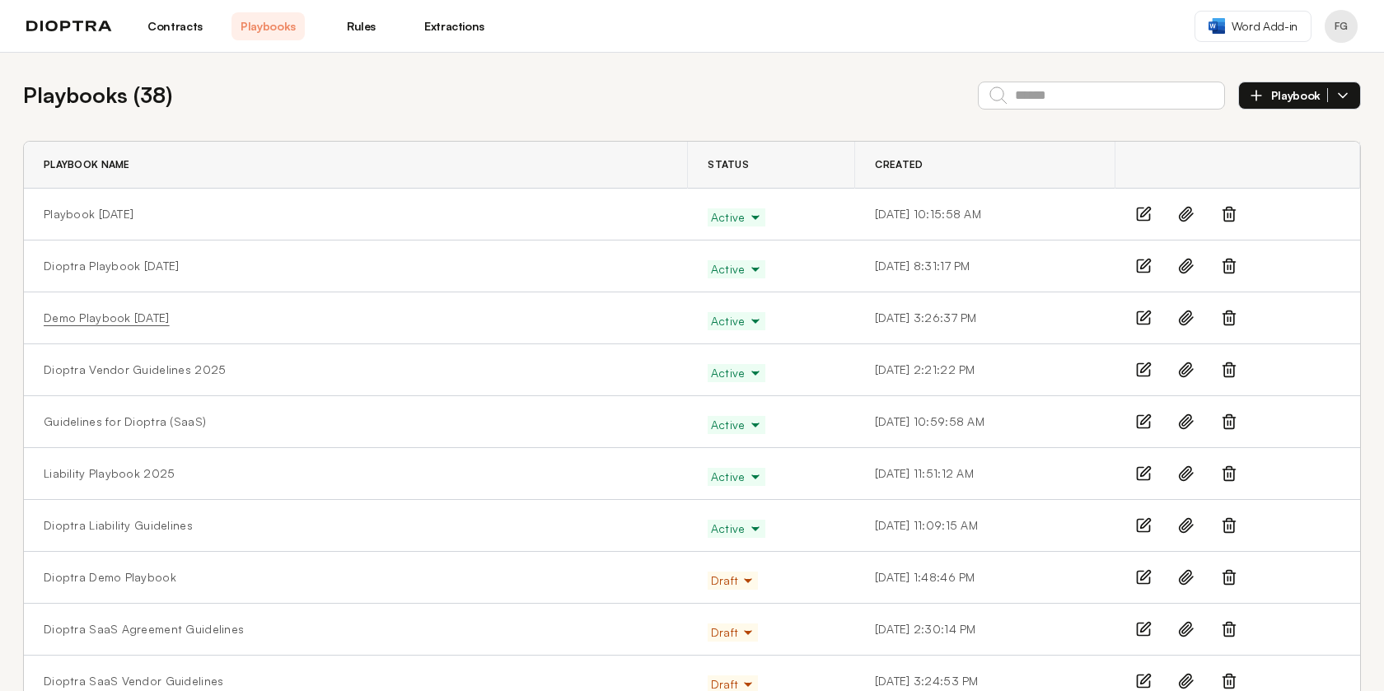  Describe the element at coordinates (361, 26) in the screenshot. I see `a: Rules` at that location.